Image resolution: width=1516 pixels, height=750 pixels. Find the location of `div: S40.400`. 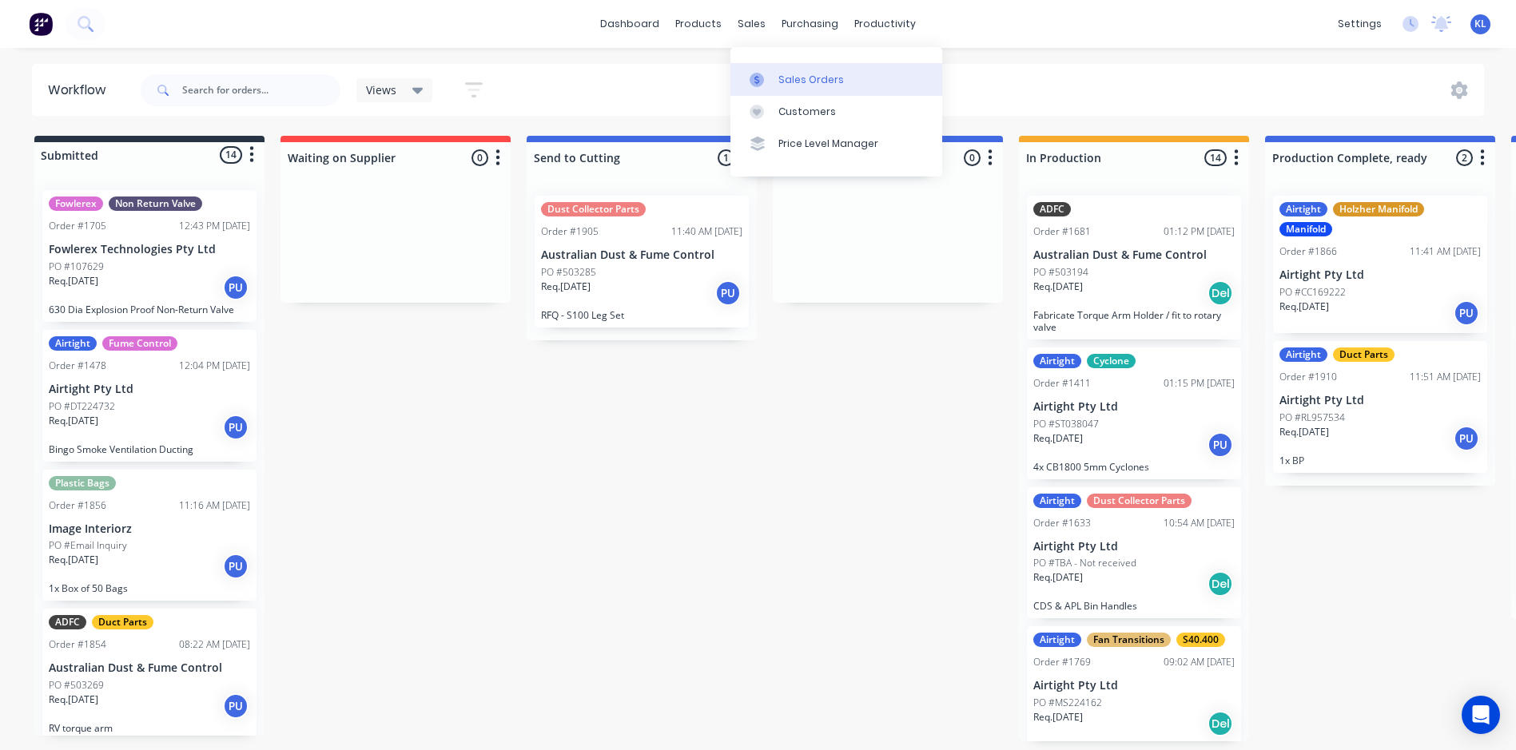

div: S40.400 is located at coordinates (1200, 640).